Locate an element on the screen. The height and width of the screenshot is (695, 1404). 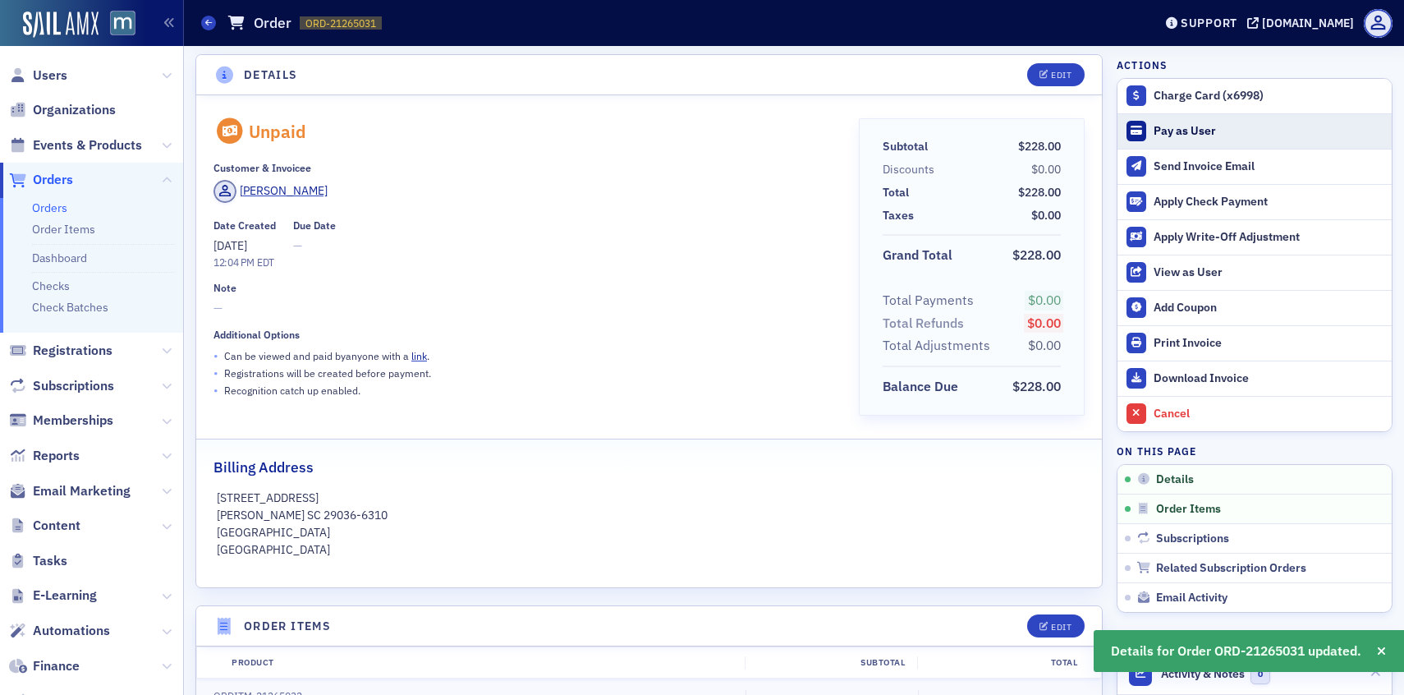
span: Profile is located at coordinates (1378, 23).